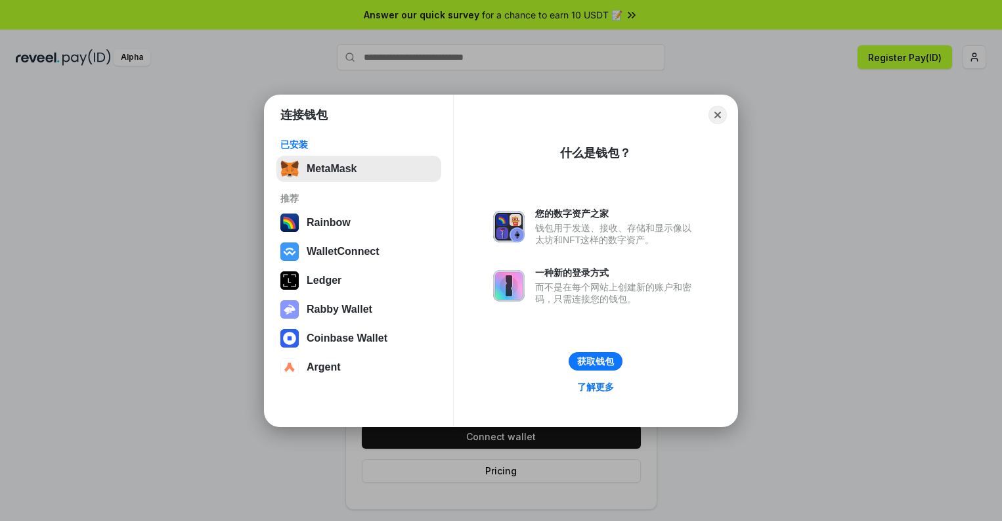 Image resolution: width=1002 pixels, height=521 pixels. Describe the element at coordinates (595, 361) in the screenshot. I see `div: 获取钱包` at that location.